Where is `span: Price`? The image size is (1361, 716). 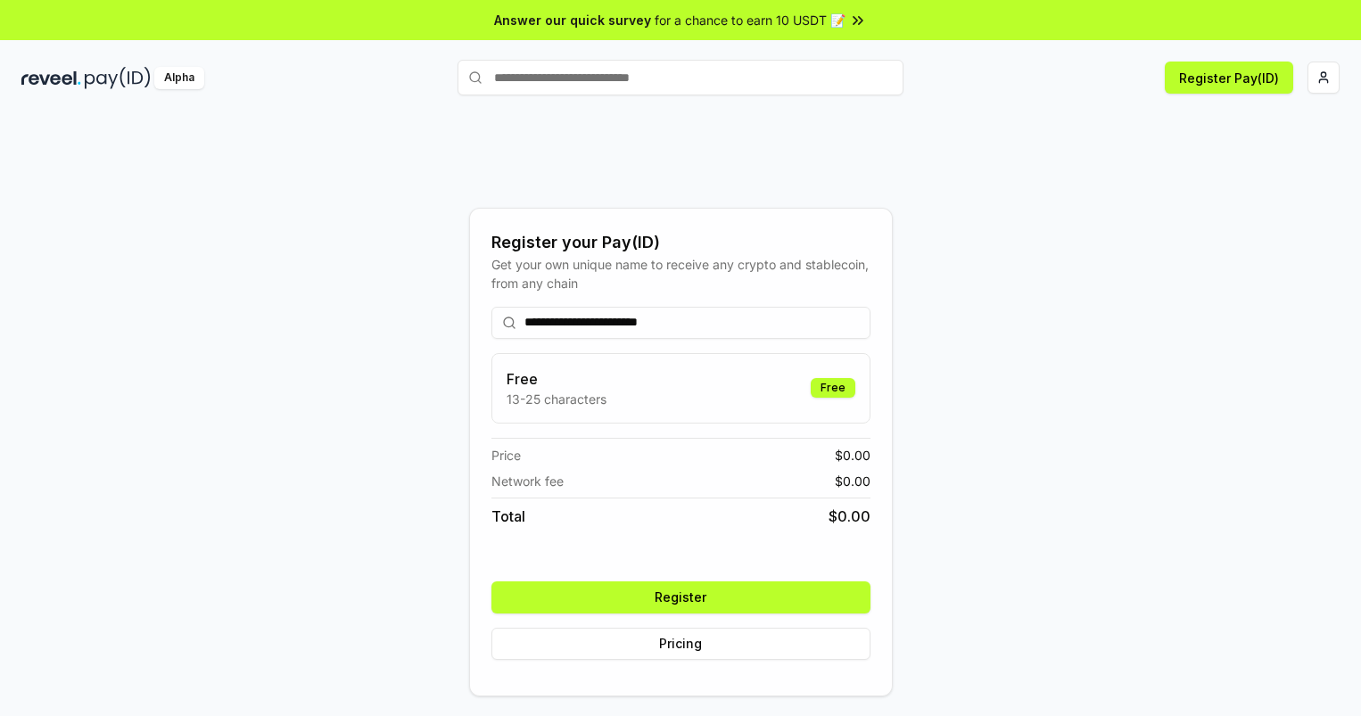 span: Price is located at coordinates (506, 455).